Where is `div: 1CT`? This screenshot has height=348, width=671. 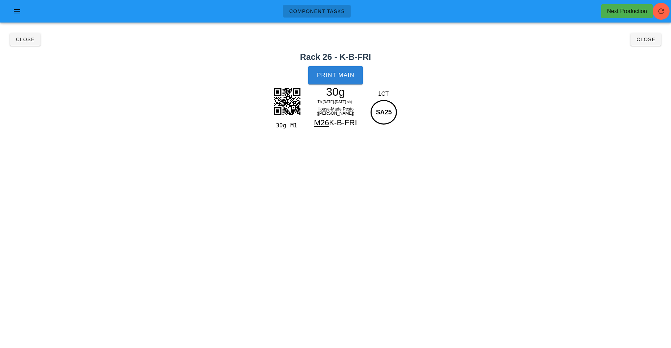
div: 1CT is located at coordinates (383, 94).